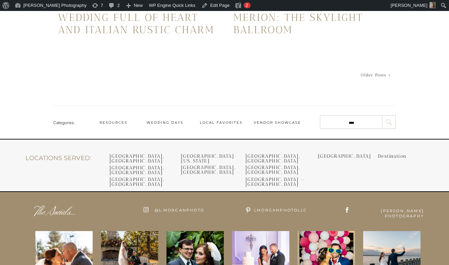 Image resolution: width=449 pixels, height=265 pixels. What do you see at coordinates (68, 122) in the screenshot?
I see `div: Categories:` at bounding box center [68, 122].